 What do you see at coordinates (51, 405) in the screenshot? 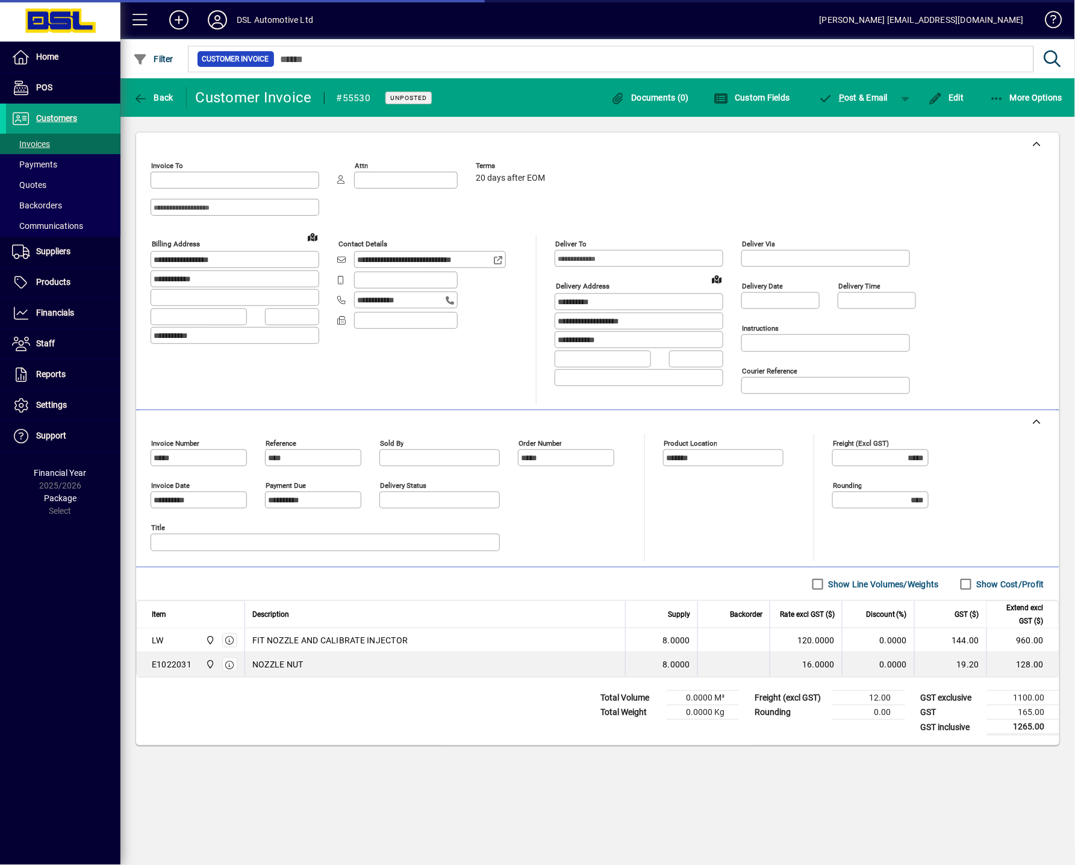
I see `span: Settings` at bounding box center [51, 405].